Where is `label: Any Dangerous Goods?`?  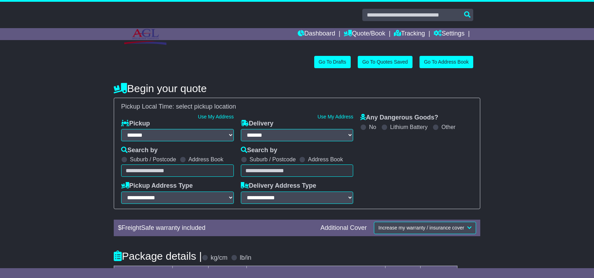 label: Any Dangerous Goods? is located at coordinates (399, 118).